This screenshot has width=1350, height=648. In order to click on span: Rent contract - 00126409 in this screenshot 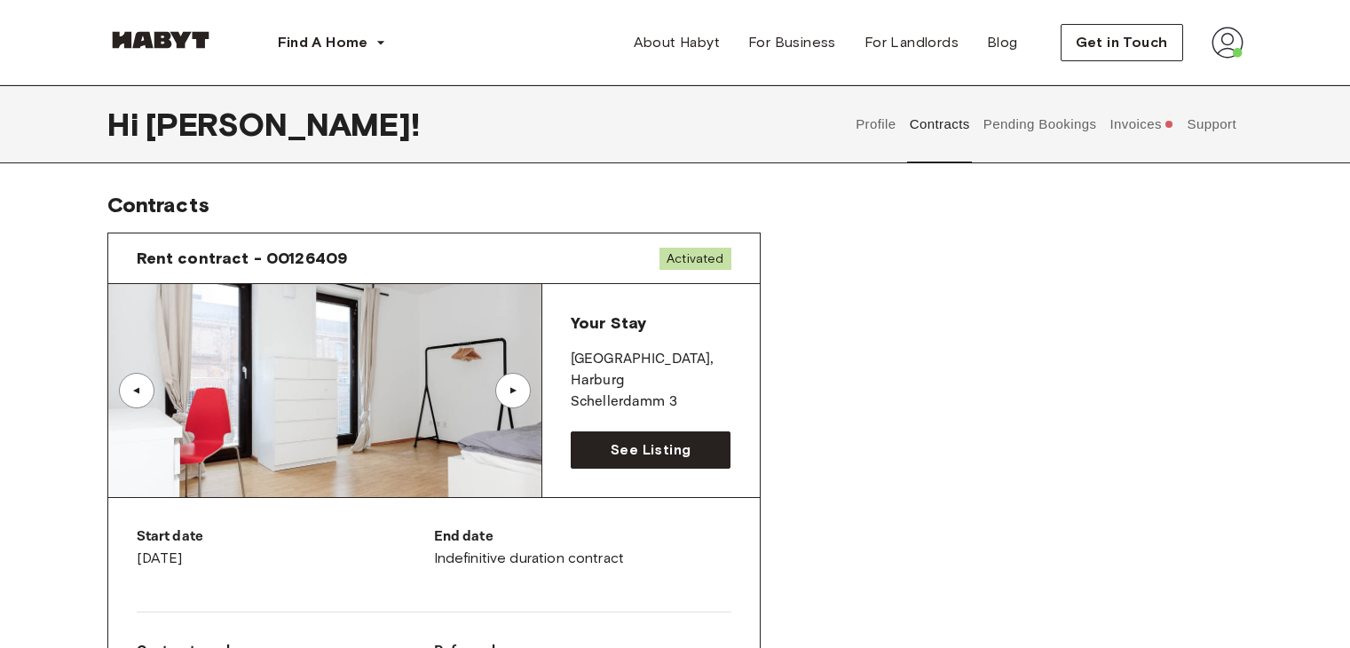, I will do `click(242, 258)`.